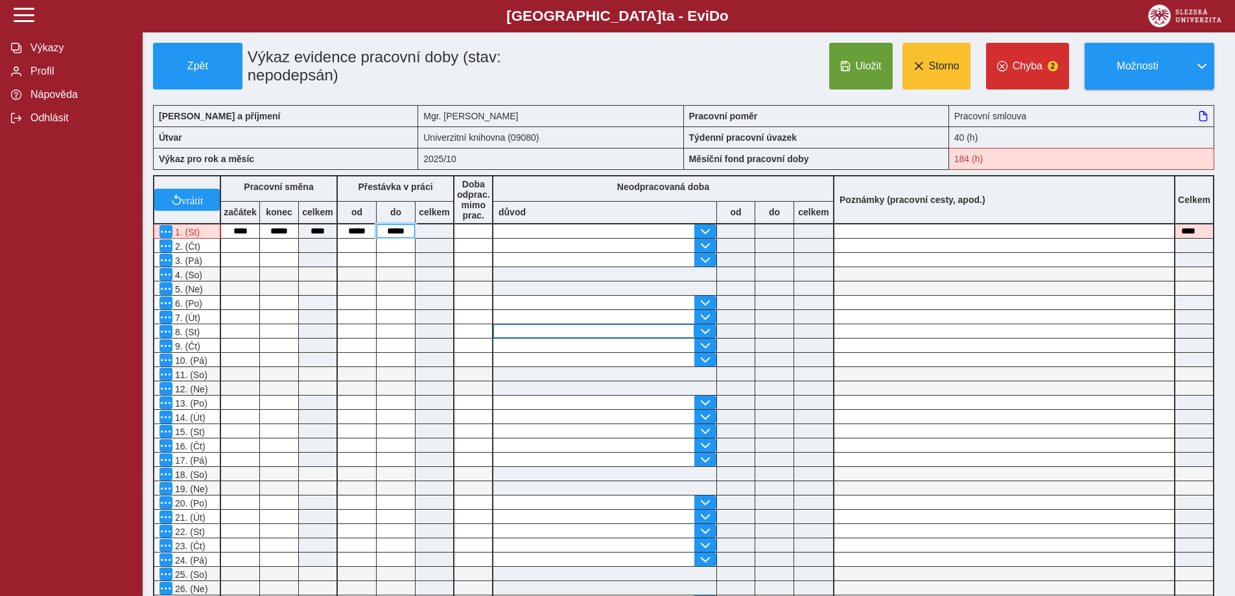 This screenshot has height=596, width=1235. I want to click on span: 5. (Ne), so click(187, 289).